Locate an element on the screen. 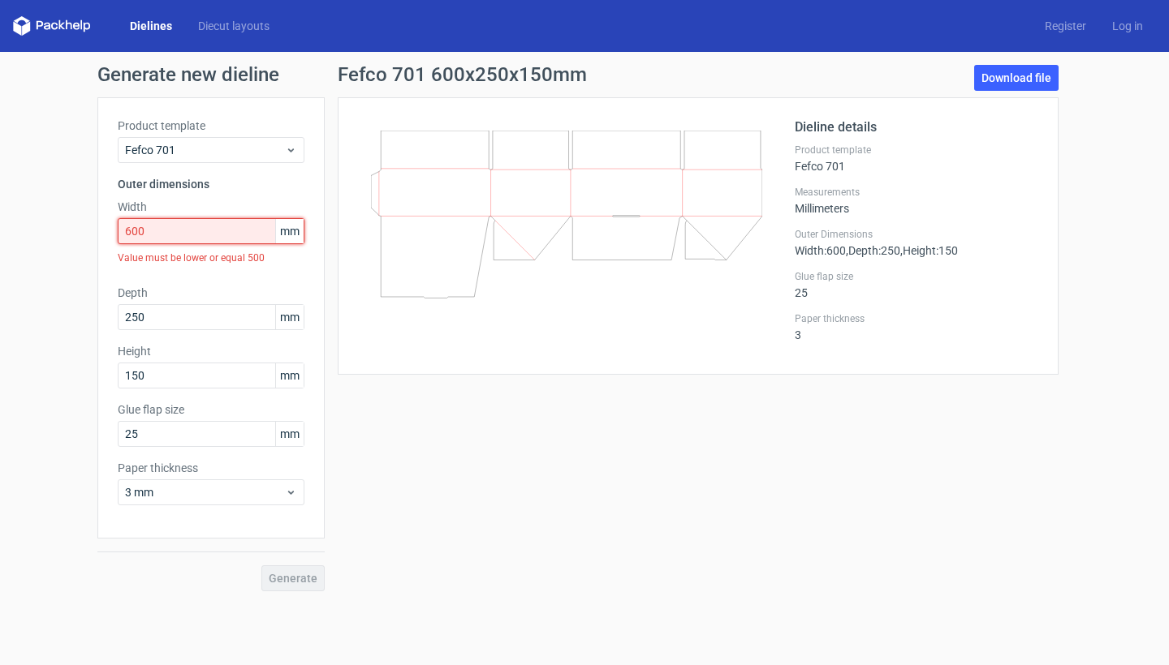  span: , Height : 150 is located at coordinates (928, 251).